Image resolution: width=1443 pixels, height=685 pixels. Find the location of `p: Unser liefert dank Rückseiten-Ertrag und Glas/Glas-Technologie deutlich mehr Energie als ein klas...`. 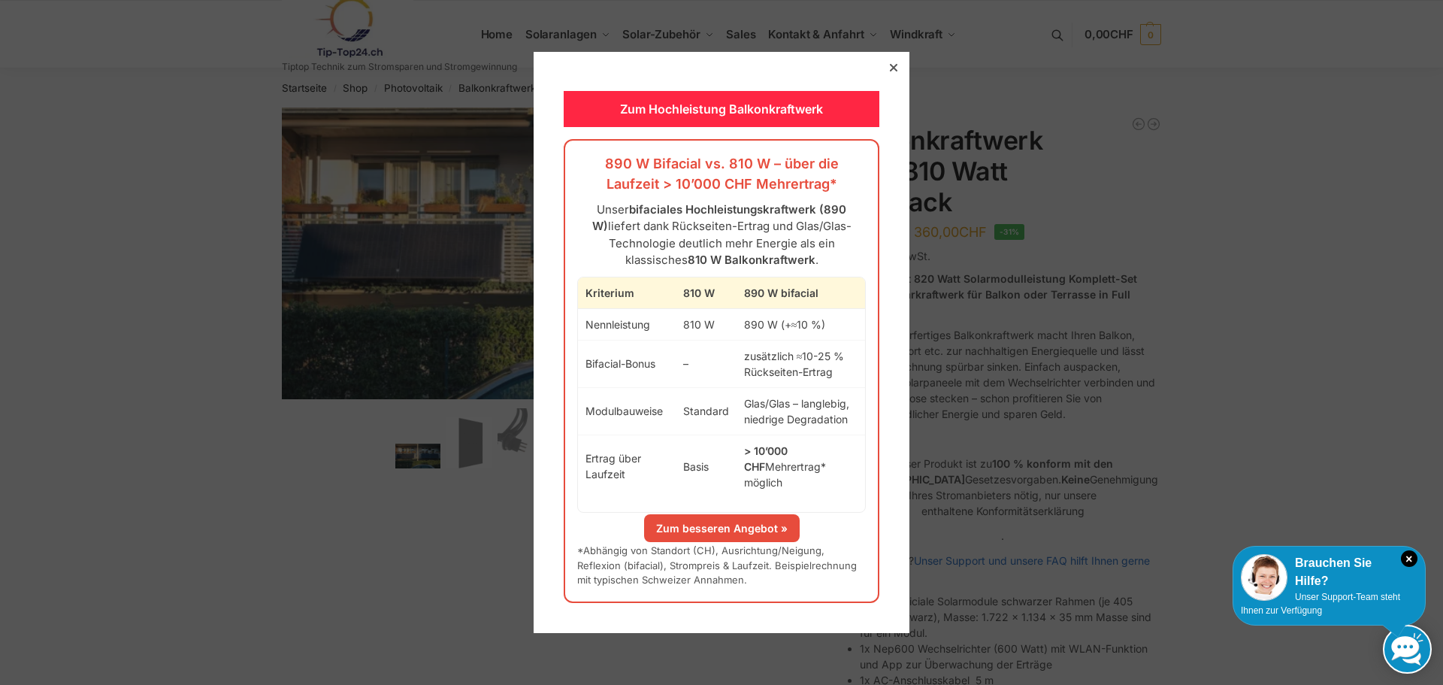

p: Unser liefert dank Rückseiten-Ertrag und Glas/Glas-Technologie deutlich mehr Energie als ein klas... is located at coordinates (721, 235).